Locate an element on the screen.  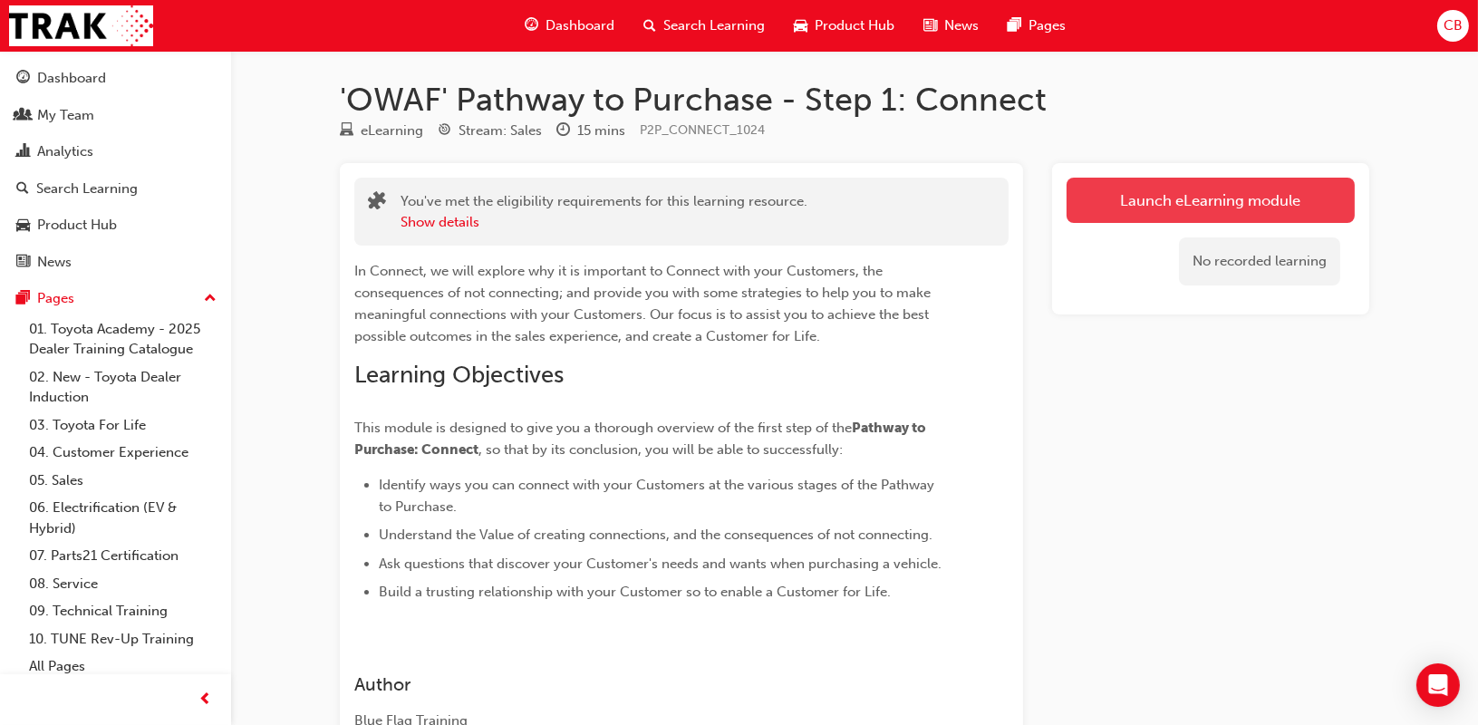
h1: 'OWAF' Pathway to Purchase - Step 1: Connect is located at coordinates (854, 100).